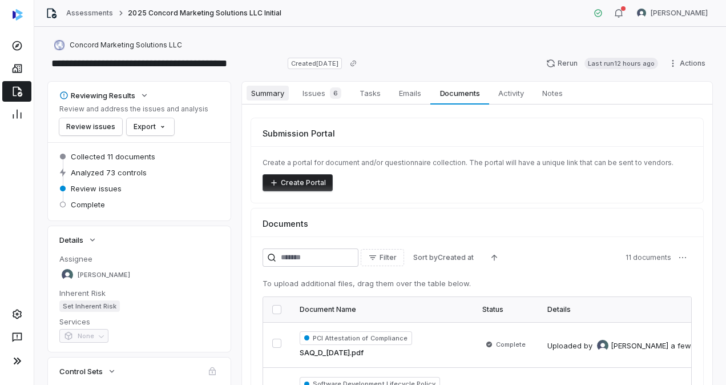  Describe the element at coordinates (109, 172) in the screenshot. I see `span: Analyzed 73 controls` at that location.